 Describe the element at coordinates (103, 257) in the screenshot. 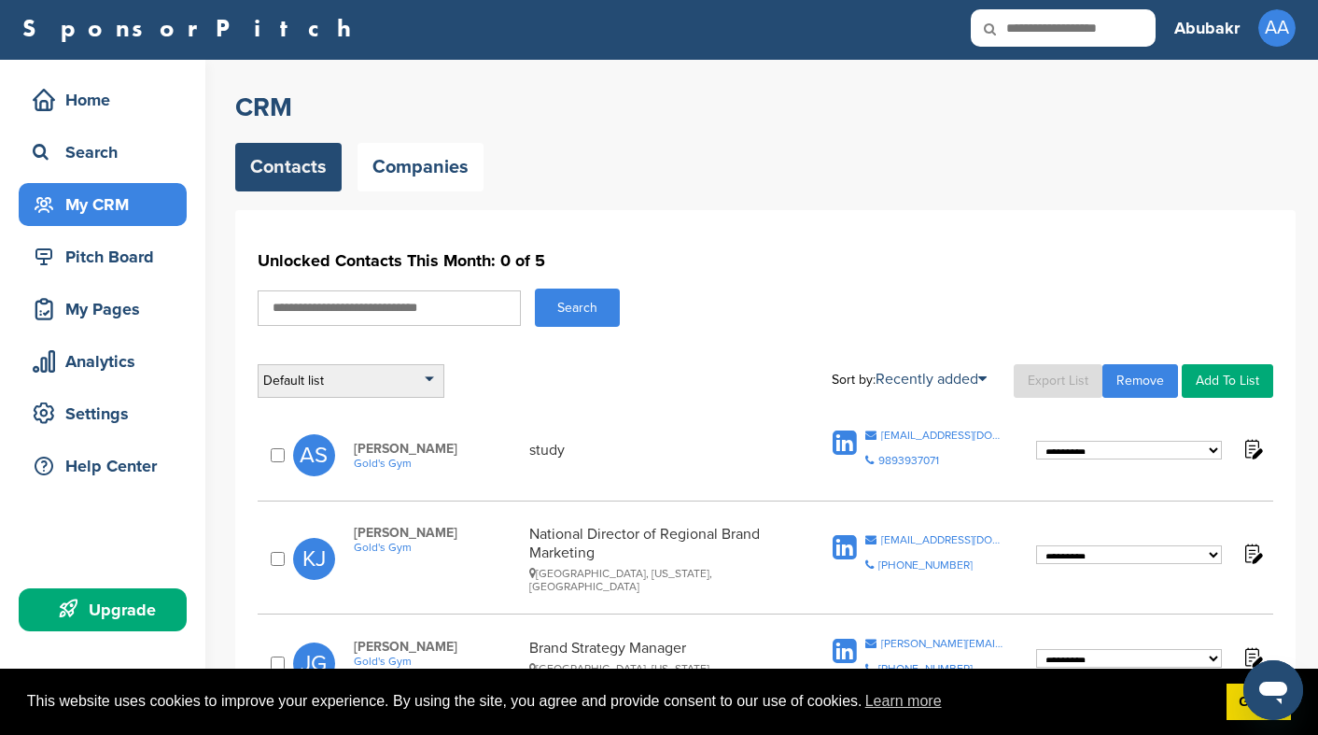

I see `a: Pitch Board` at that location.